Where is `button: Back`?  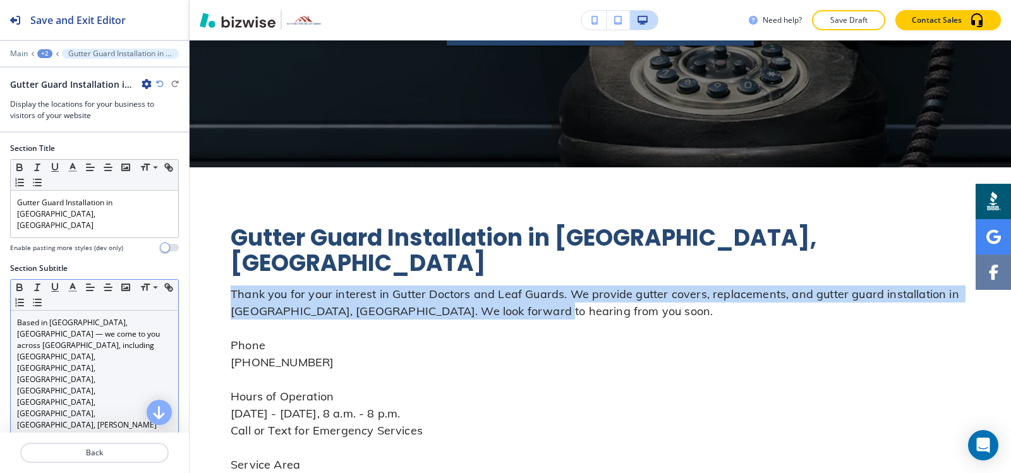
button: Back is located at coordinates (94, 453).